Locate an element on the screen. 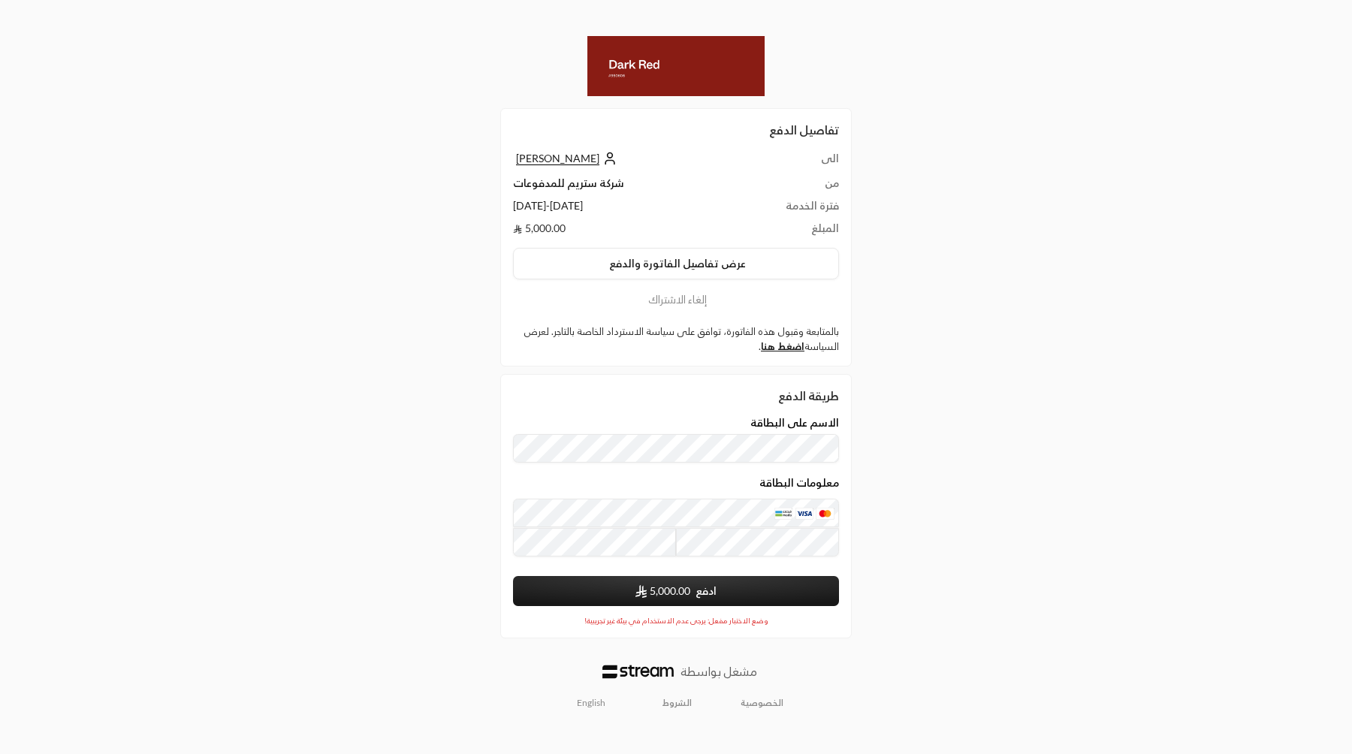 Image resolution: width=1352 pixels, height=754 pixels. div: معلومات البطاقة is located at coordinates (676, 519).